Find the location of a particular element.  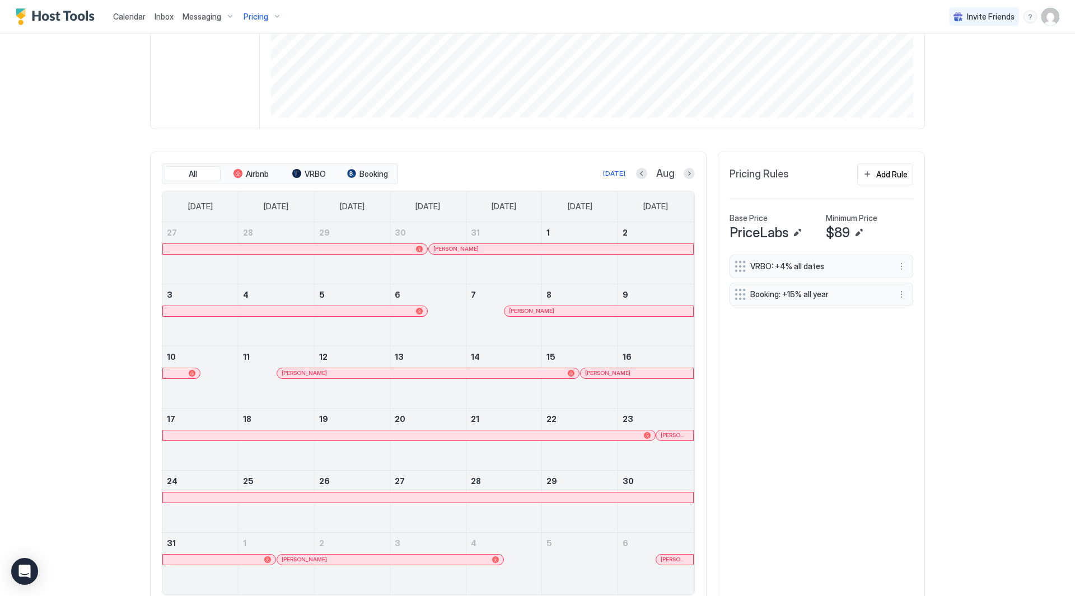

td: August 3, 2025 is located at coordinates (201, 315).